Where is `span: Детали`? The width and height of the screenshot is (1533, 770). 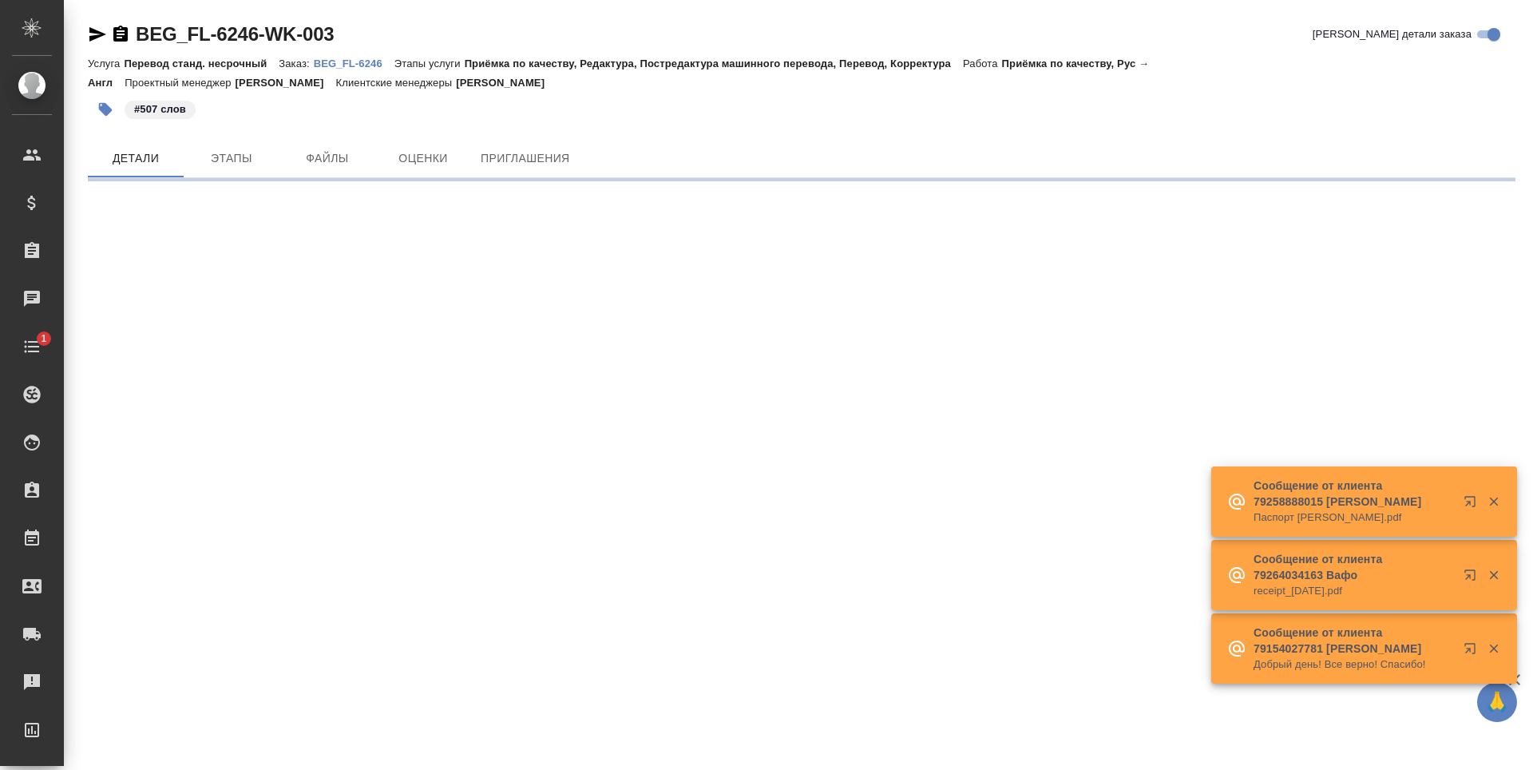
span: Детали is located at coordinates (136, 158).